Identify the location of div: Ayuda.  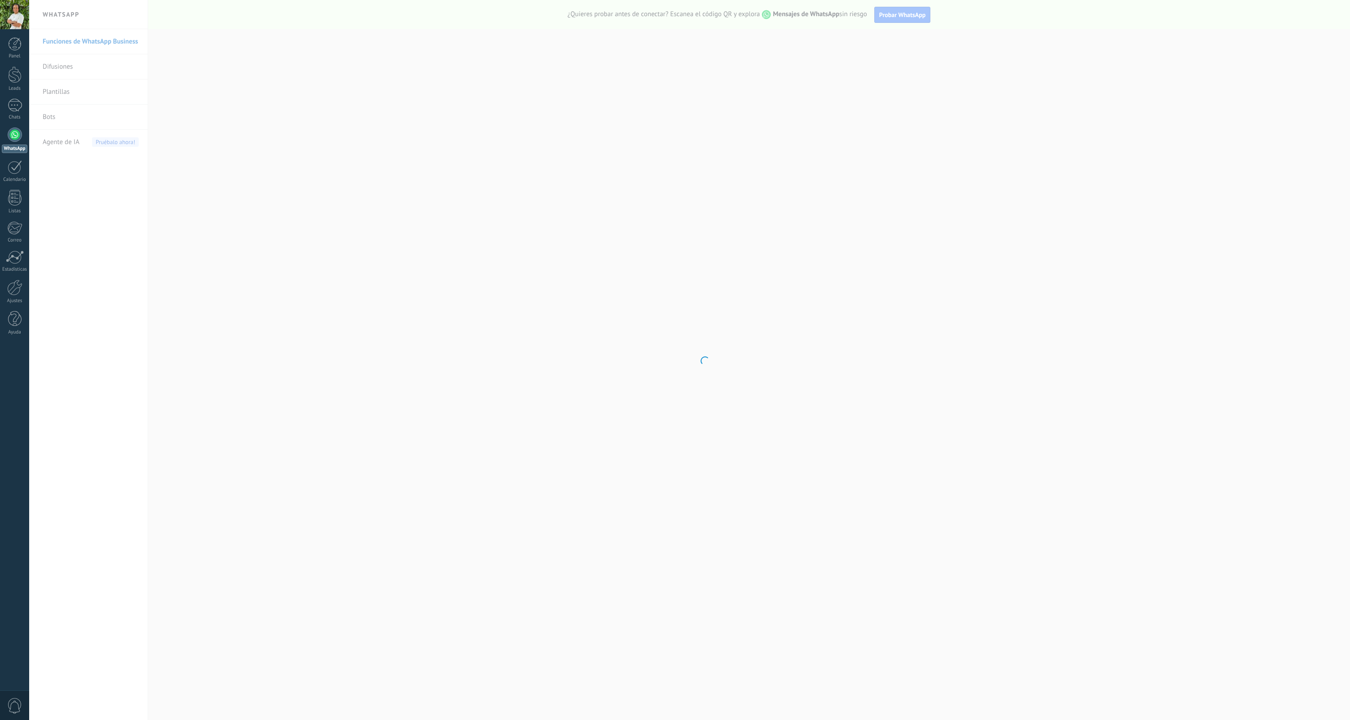
(15, 332).